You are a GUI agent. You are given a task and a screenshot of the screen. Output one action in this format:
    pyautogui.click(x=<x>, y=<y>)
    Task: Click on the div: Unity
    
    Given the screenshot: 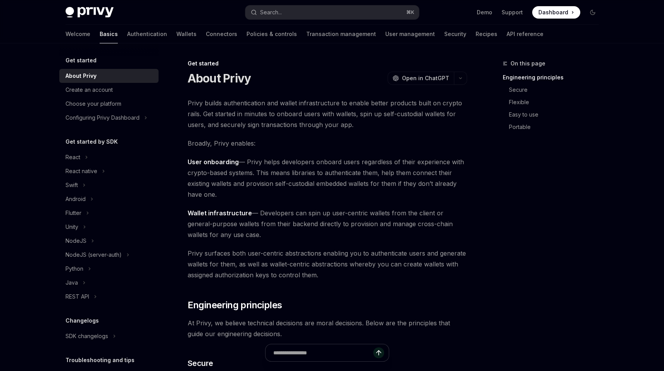 What is the action you would take?
    pyautogui.click(x=72, y=227)
    